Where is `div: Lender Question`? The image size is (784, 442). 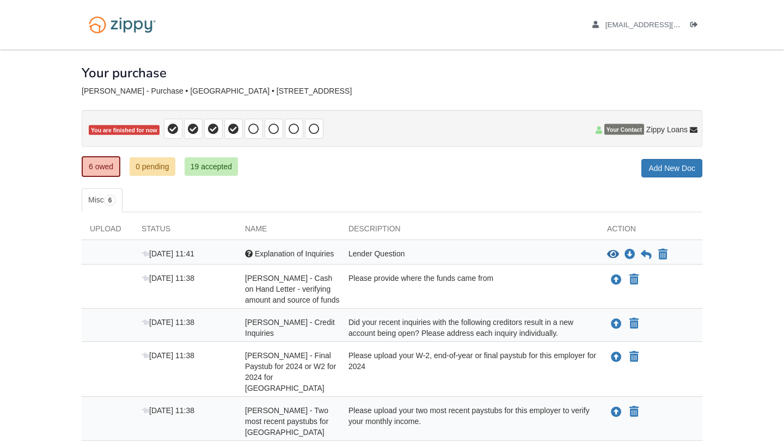 div: Lender Question is located at coordinates (469, 255).